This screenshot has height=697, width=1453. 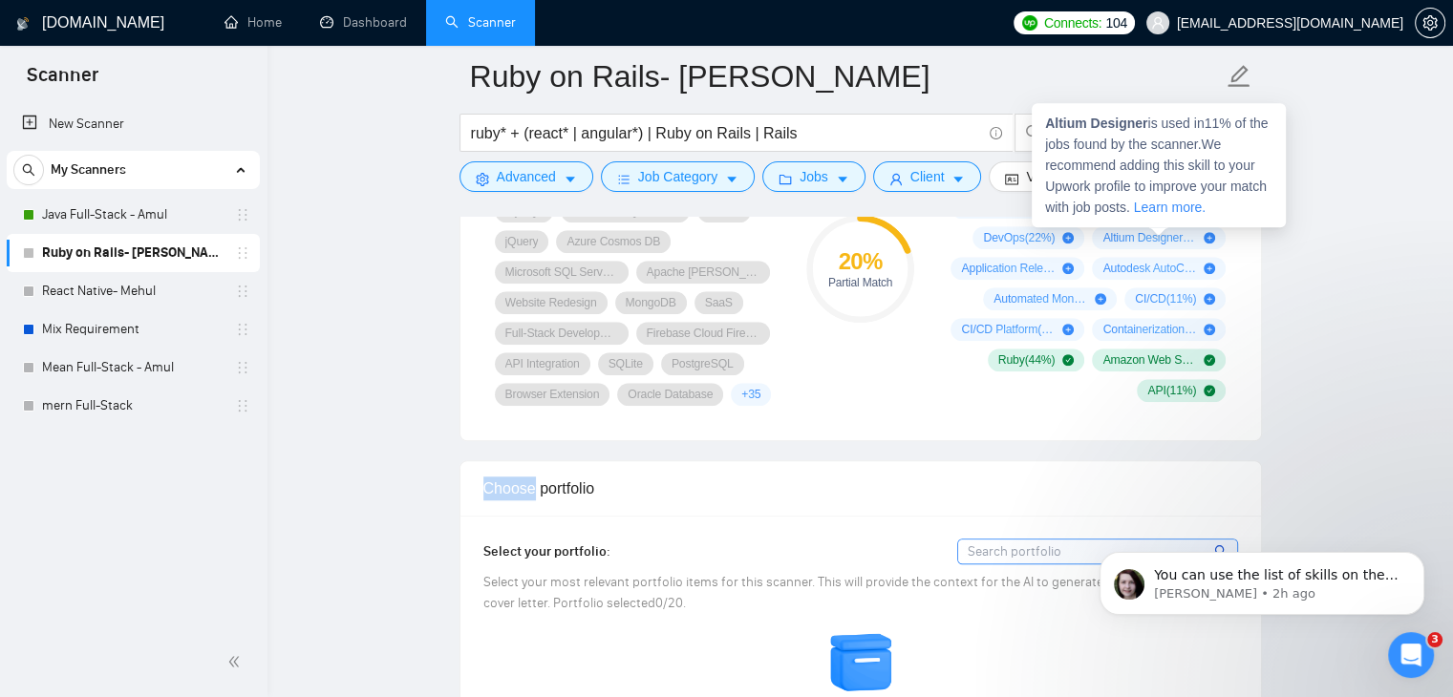 I want to click on button: barsJob Categorycaret-down, so click(x=677, y=177).